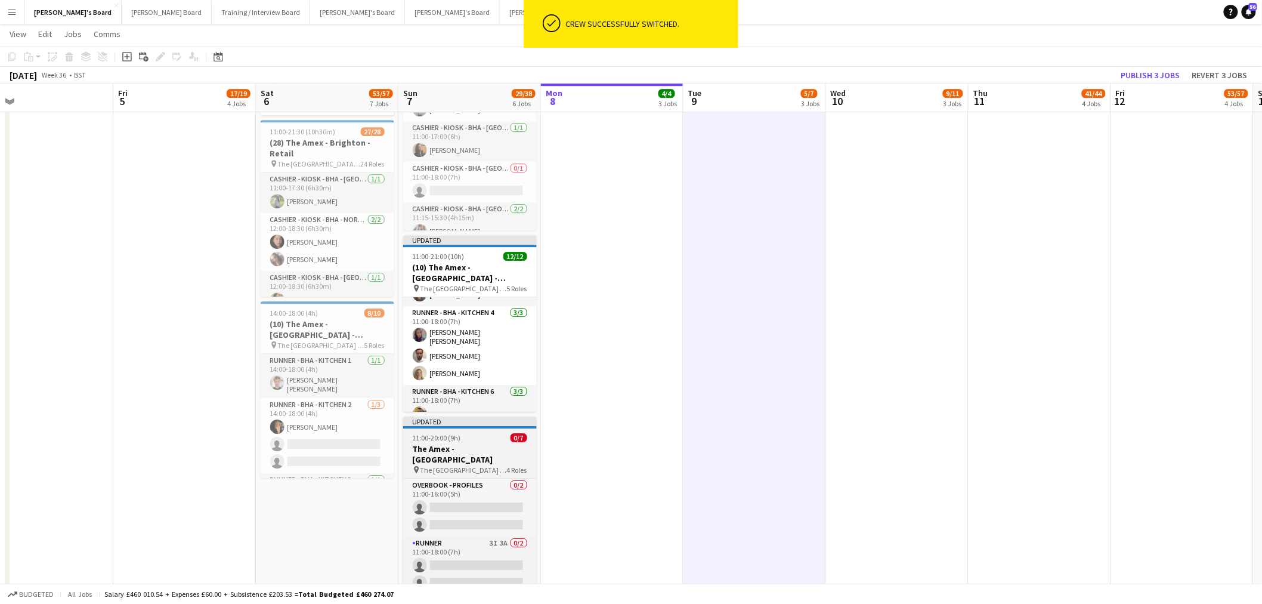 The width and height of the screenshot is (1262, 604). What do you see at coordinates (470, 565) in the screenshot?
I see `app-card-role: Runner3I3A0/211:00-18:00 (7h)` at bounding box center [470, 565].